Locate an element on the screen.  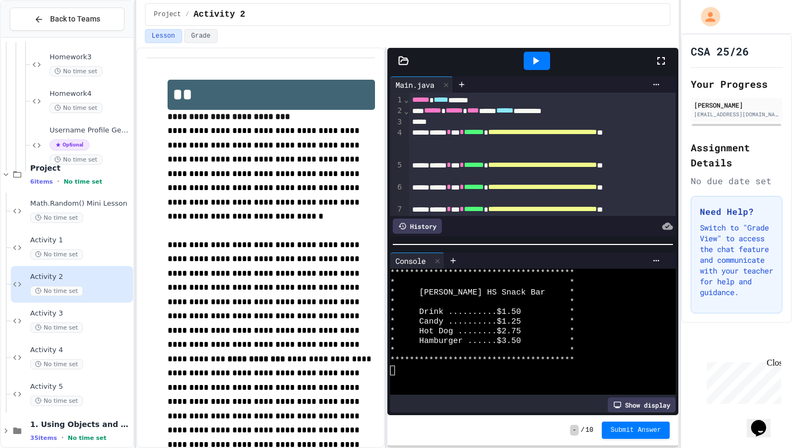
span: Math.Random() Mini Lesson is located at coordinates (80, 204).